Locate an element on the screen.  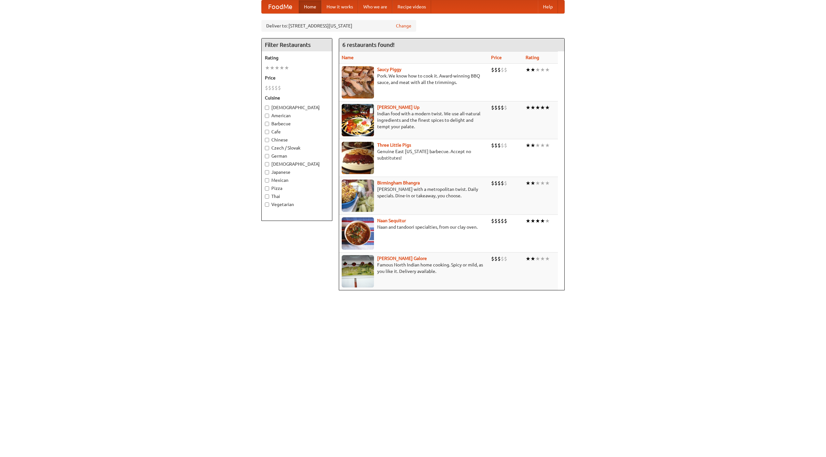
ng-pluralize: 6 restaurants found! is located at coordinates (369, 45).